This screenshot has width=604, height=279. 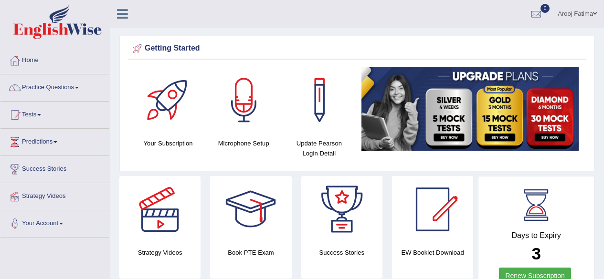 I want to click on h4: Update Pearson Login Detail, so click(x=319, y=148).